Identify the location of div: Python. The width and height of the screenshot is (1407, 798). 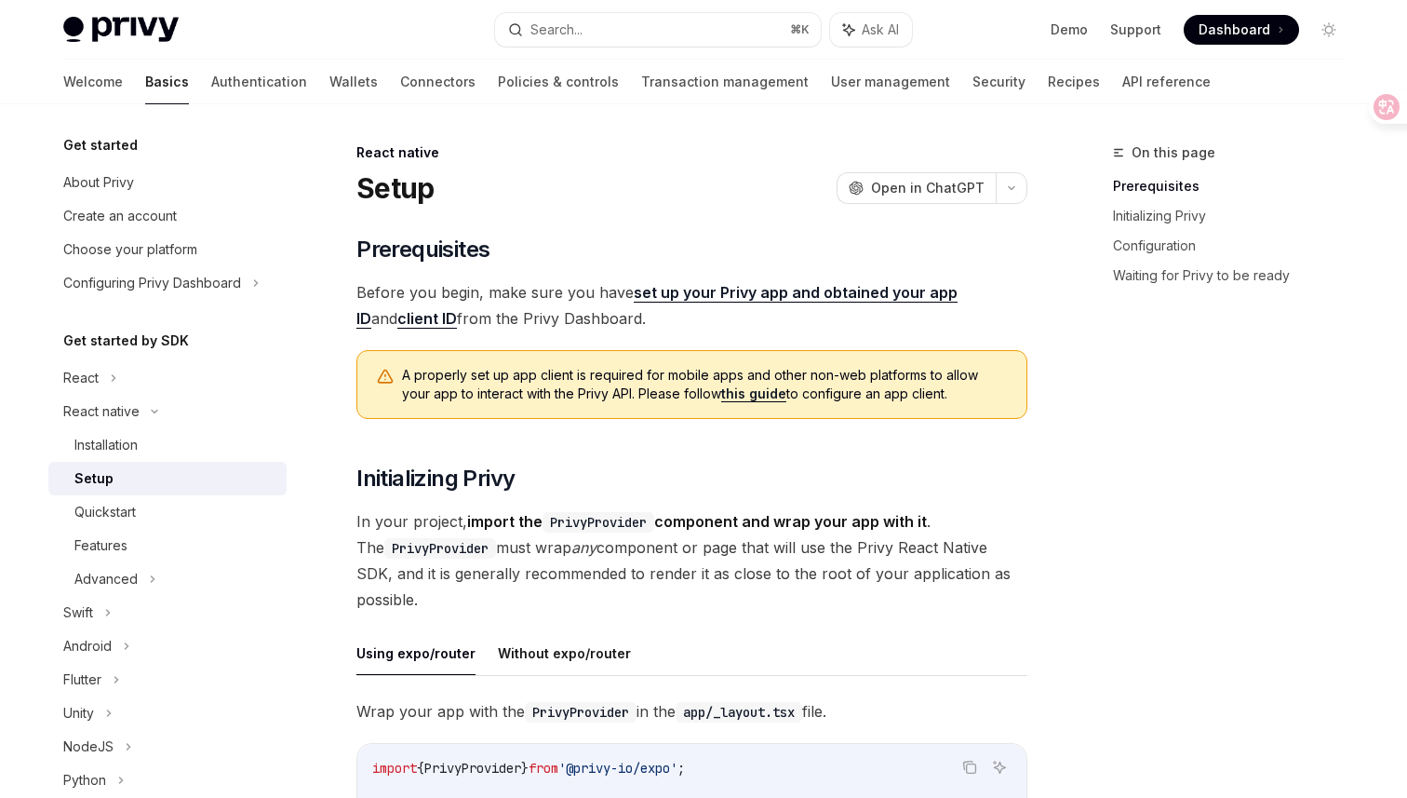
(85, 780).